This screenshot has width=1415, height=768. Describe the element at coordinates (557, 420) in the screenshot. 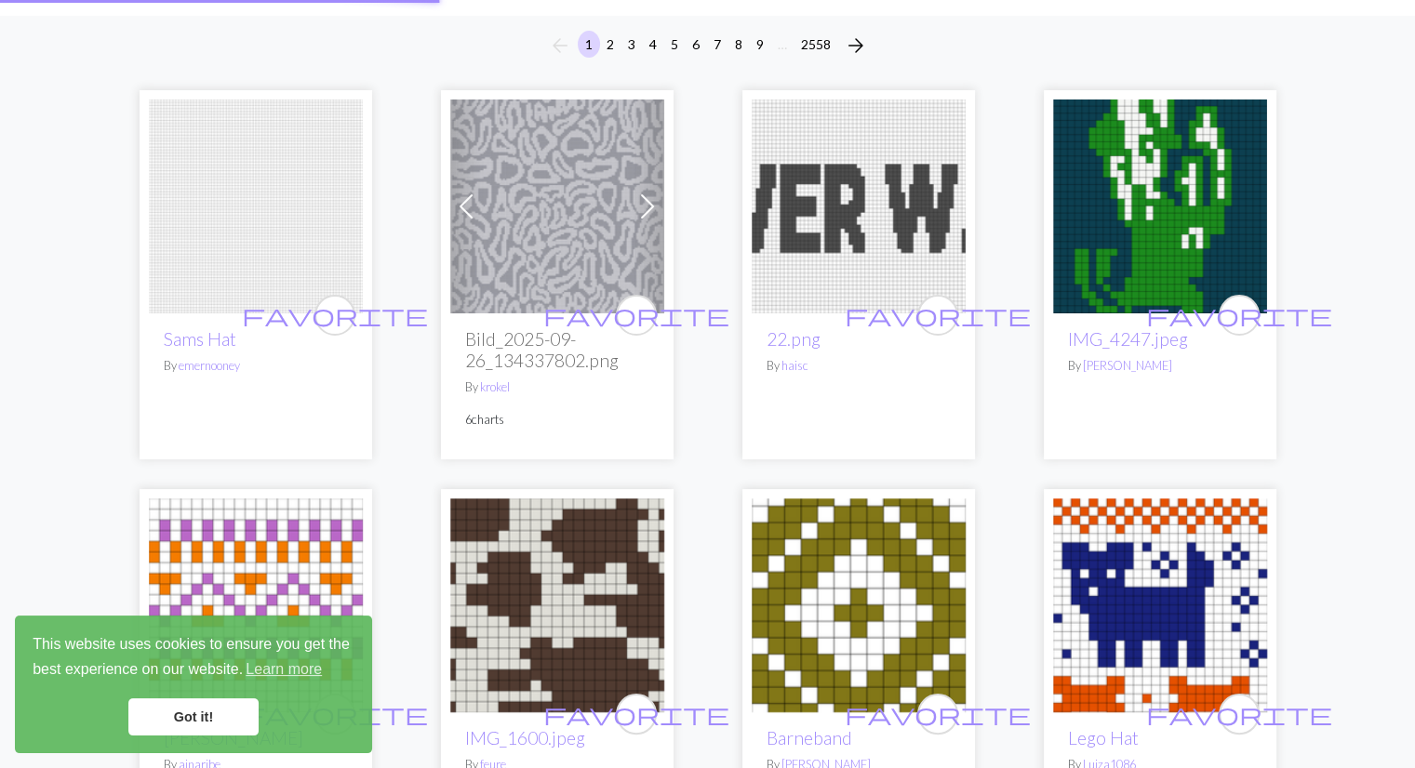

I see `p: 6 charts` at that location.